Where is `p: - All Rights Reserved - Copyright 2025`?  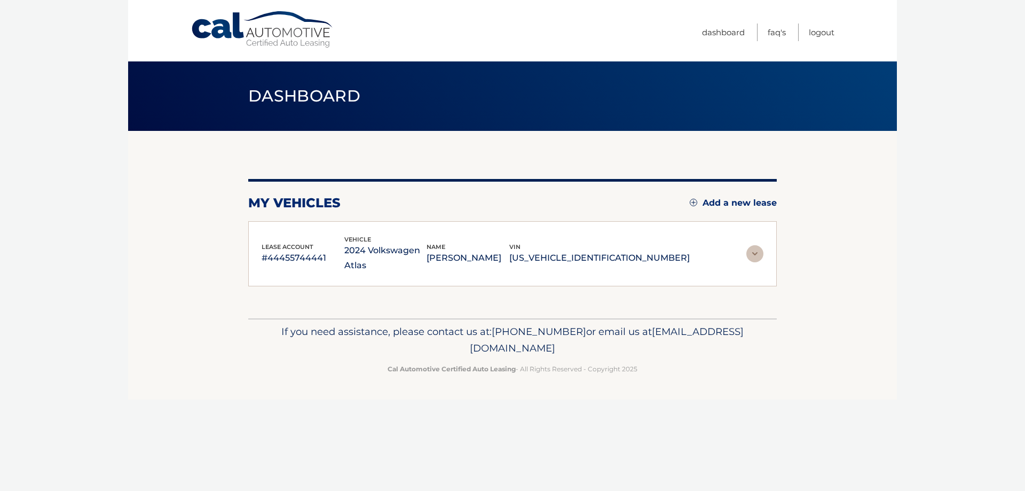
p: - All Rights Reserved - Copyright 2025 is located at coordinates (513, 368).